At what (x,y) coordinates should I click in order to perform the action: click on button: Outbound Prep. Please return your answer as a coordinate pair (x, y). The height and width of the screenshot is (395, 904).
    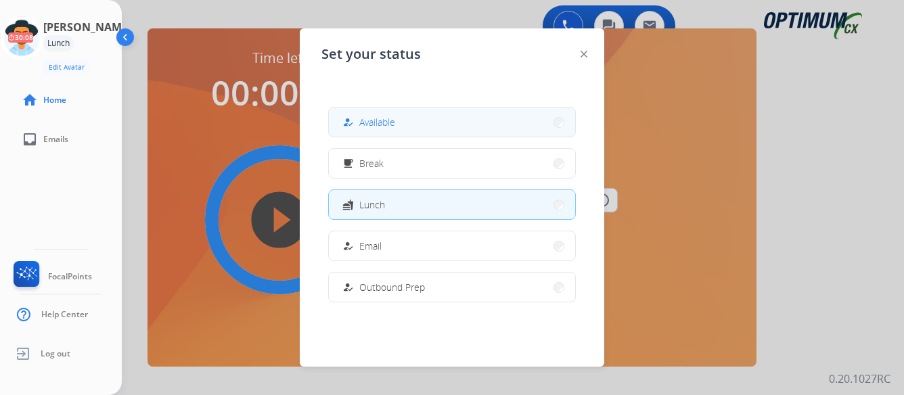
    Looking at the image, I should click on (452, 287).